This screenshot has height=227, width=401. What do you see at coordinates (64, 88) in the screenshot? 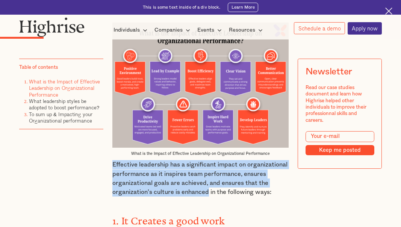
I see `a: What is the Impact of Effective Leadership on Organizational Performance` at bounding box center [64, 88].